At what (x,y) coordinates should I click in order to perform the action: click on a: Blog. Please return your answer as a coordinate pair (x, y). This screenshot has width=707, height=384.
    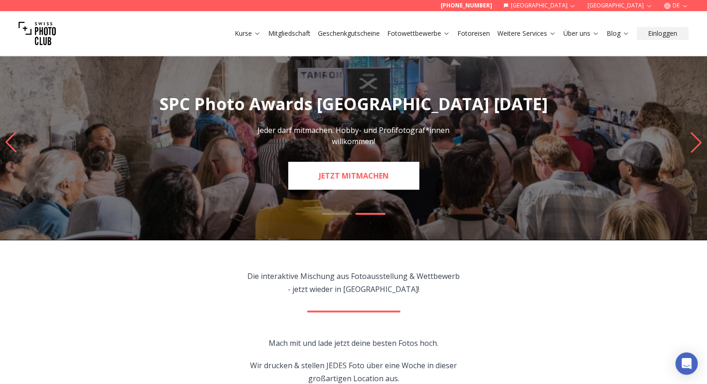
    Looking at the image, I should click on (618, 33).